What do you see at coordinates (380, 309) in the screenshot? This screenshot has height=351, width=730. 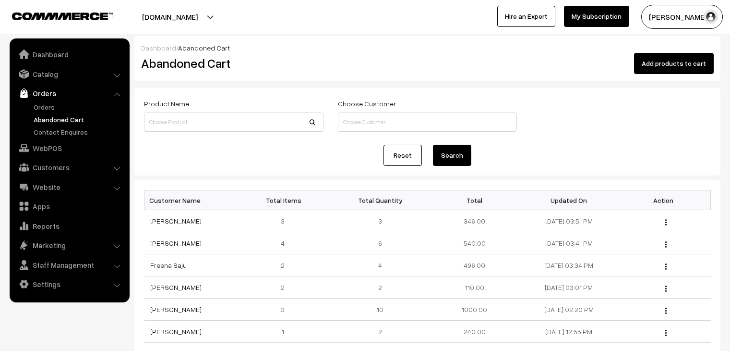 I see `td: 10` at bounding box center [380, 309].